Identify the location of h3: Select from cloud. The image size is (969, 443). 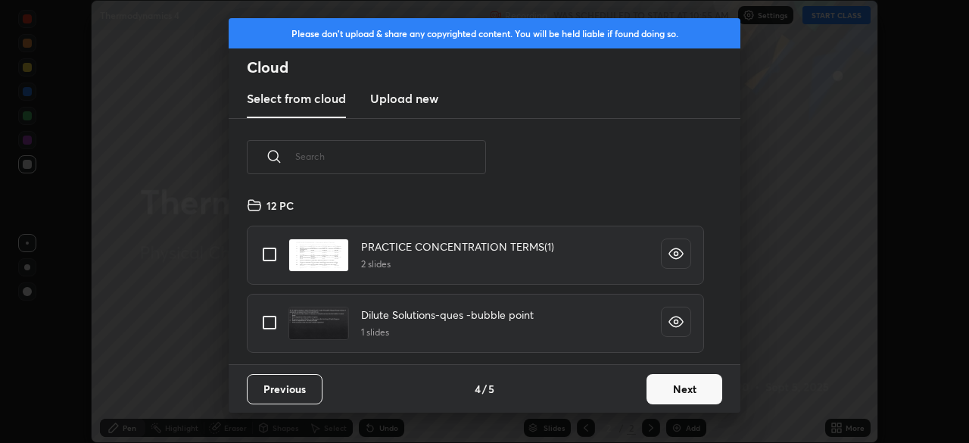
(296, 98).